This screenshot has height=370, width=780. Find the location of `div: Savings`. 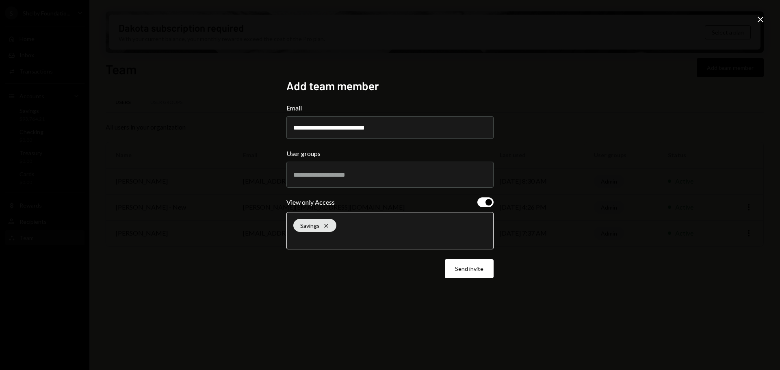

div: Savings is located at coordinates (315, 225).